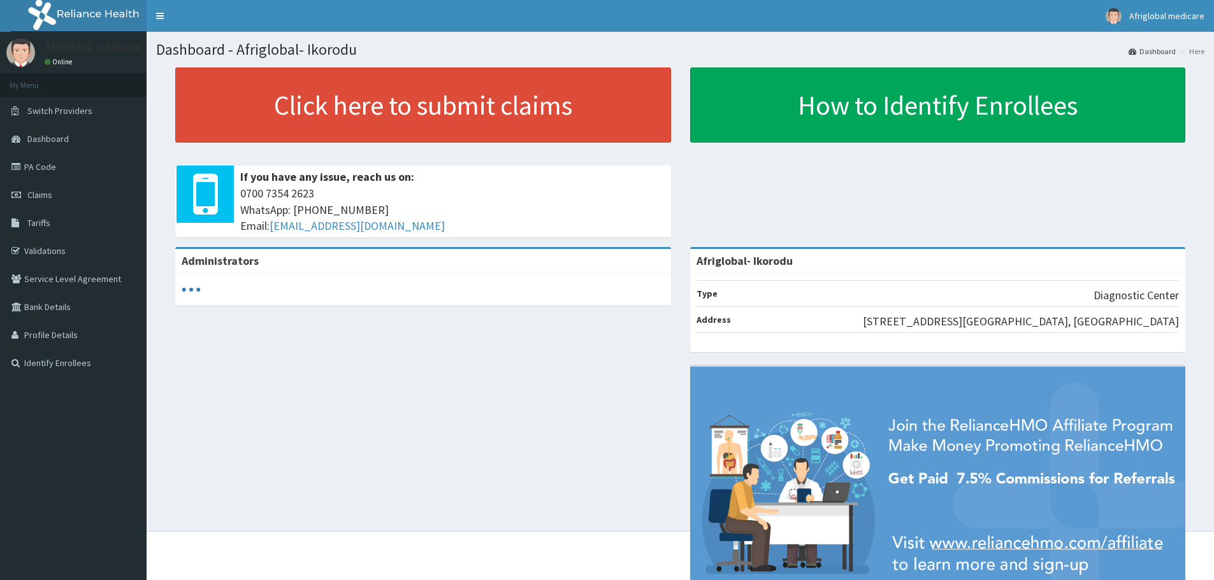 The image size is (1214, 580). I want to click on span: Tariffs, so click(39, 223).